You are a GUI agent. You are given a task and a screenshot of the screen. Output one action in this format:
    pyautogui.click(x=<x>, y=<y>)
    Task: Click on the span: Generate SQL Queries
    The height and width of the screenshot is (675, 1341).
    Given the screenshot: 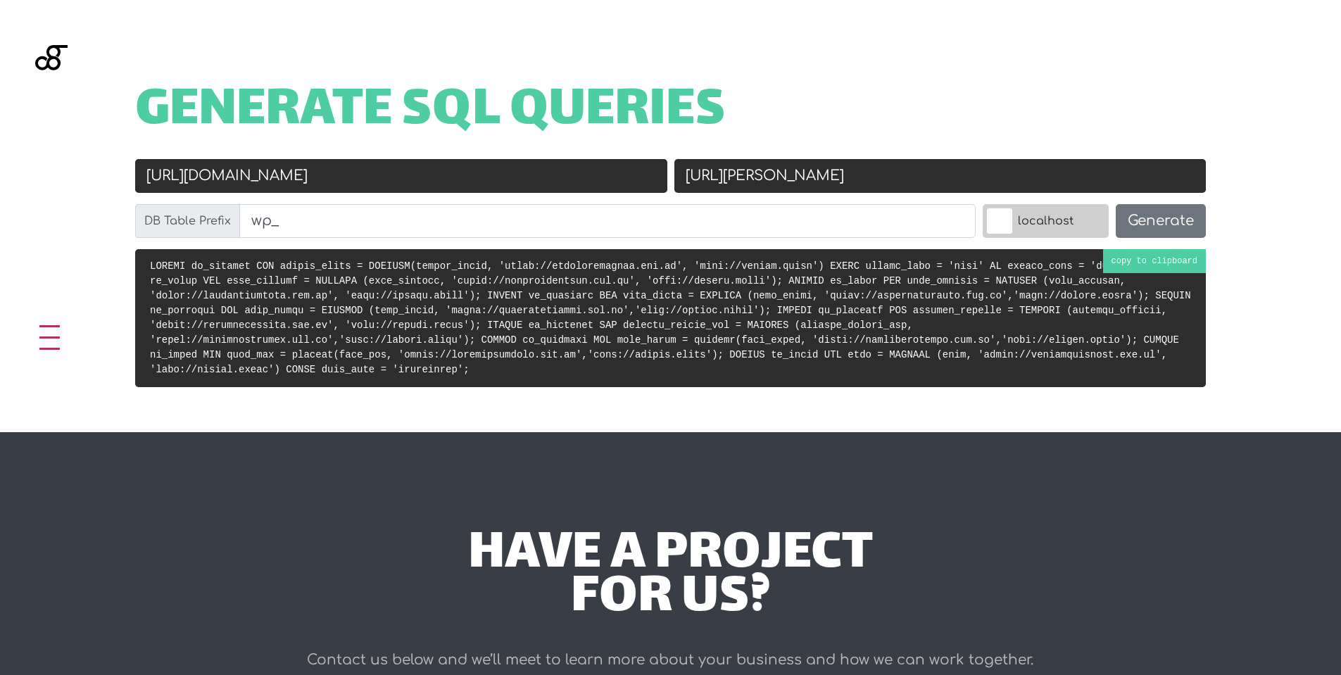 What is the action you would take?
    pyautogui.click(x=430, y=112)
    